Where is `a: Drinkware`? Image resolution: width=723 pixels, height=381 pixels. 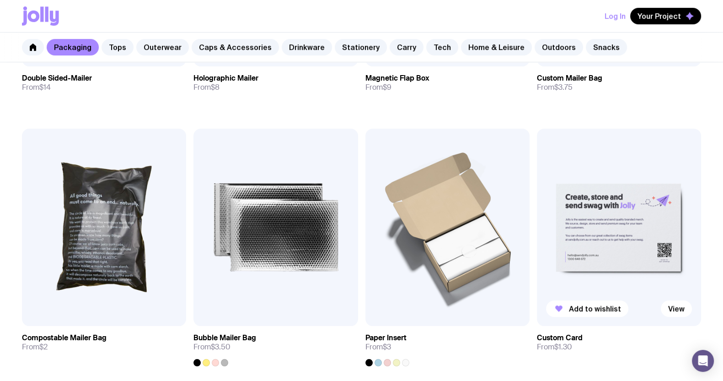
a: Drinkware is located at coordinates (307, 47).